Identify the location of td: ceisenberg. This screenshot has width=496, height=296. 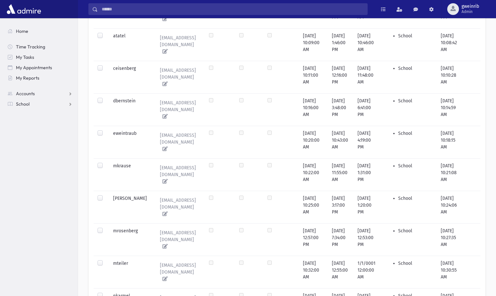
(130, 77).